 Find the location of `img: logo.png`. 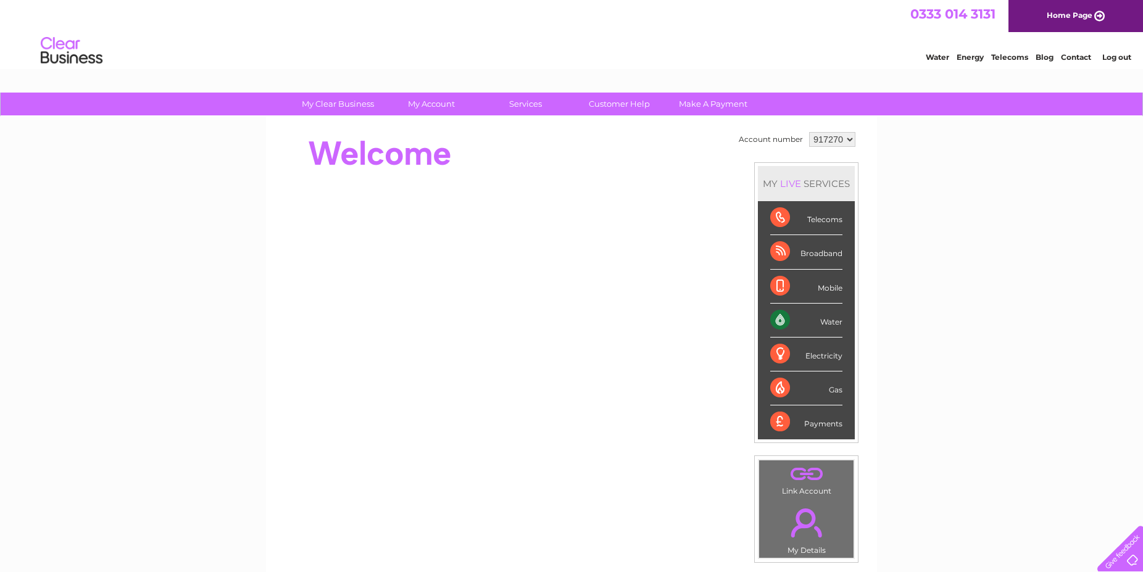

img: logo.png is located at coordinates (72, 51).